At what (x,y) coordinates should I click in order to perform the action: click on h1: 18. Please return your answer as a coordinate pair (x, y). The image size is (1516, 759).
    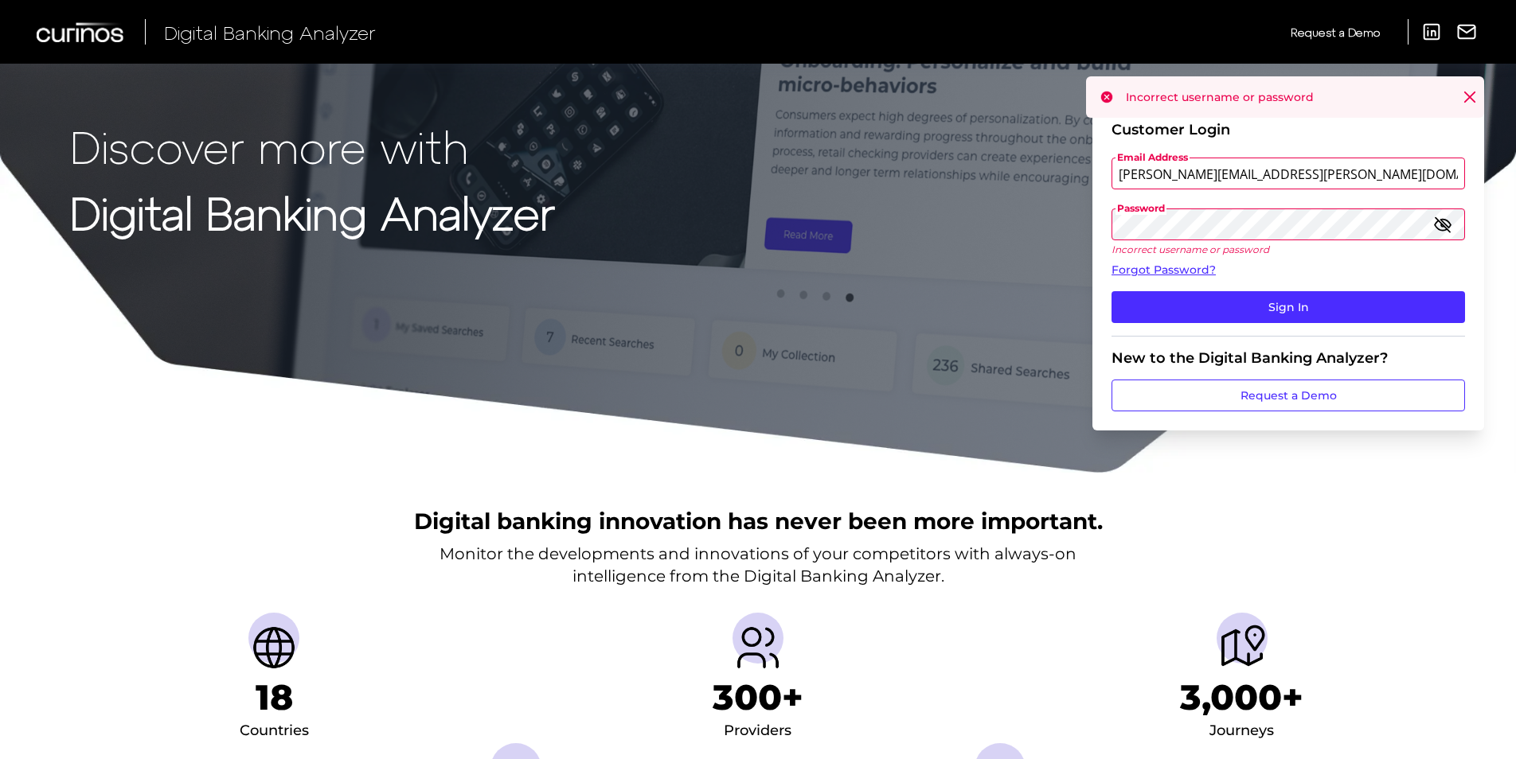
    Looking at the image, I should click on (274, 697).